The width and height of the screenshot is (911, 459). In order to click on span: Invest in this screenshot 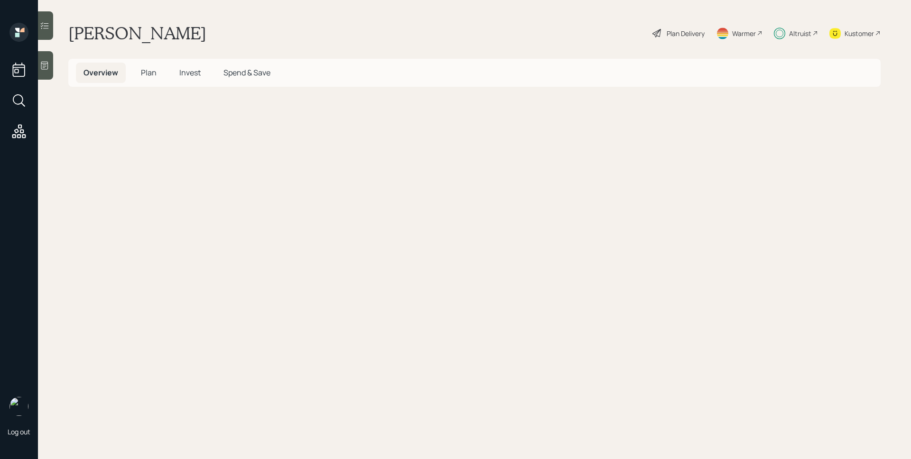, I will do `click(190, 73)`.